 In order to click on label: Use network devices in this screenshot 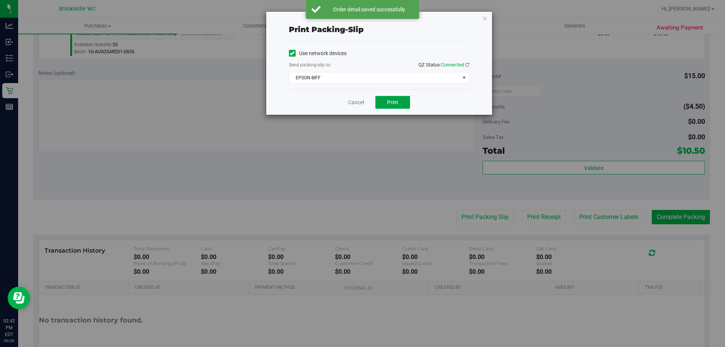, I will do `click(318, 53)`.